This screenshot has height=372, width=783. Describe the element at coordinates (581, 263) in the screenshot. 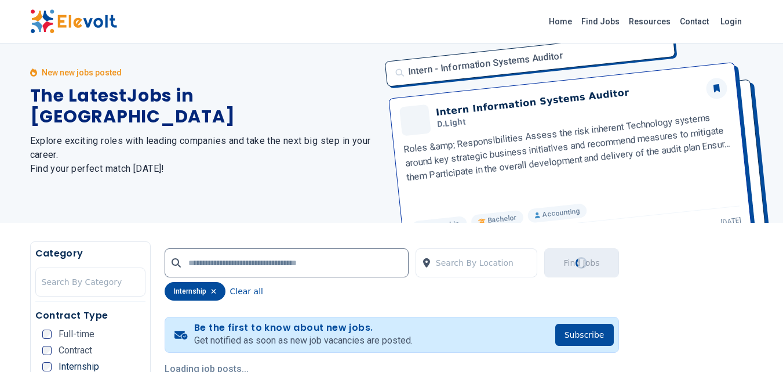

I see `button: Find JobsLoading...` at that location.